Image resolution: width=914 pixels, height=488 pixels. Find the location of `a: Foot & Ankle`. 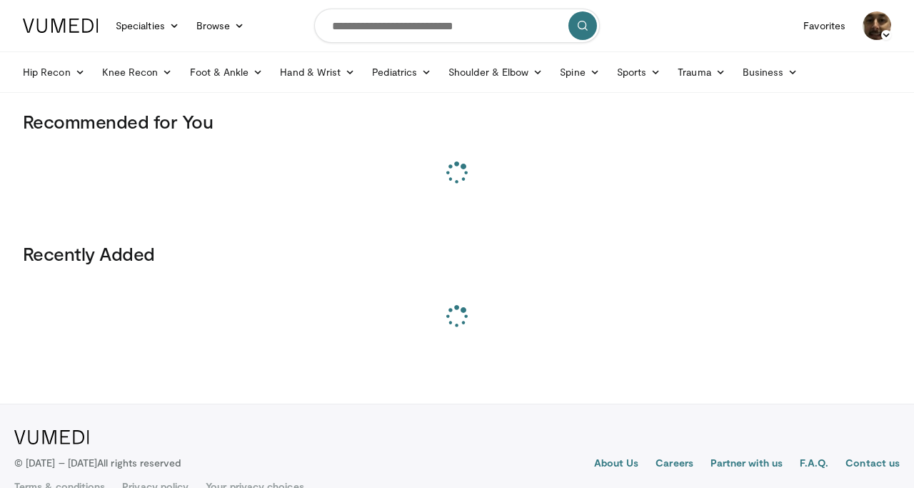

a: Foot & Ankle is located at coordinates (226, 72).